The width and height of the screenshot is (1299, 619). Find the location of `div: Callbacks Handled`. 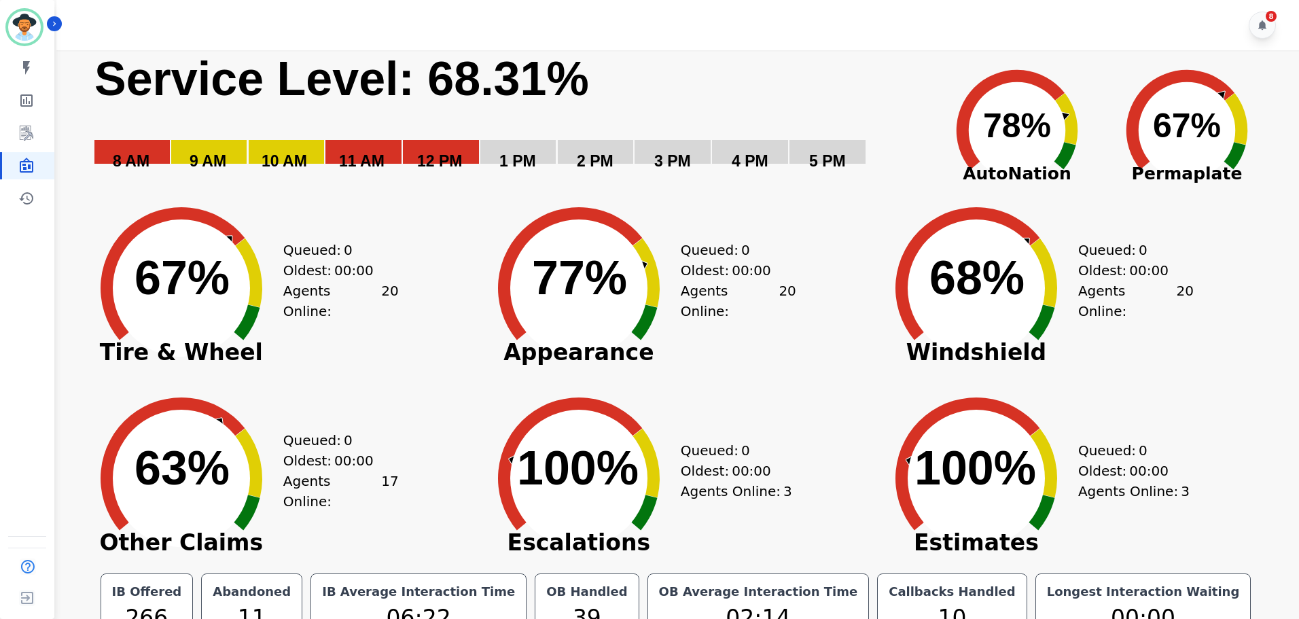

div: Callbacks Handled is located at coordinates (951, 592).